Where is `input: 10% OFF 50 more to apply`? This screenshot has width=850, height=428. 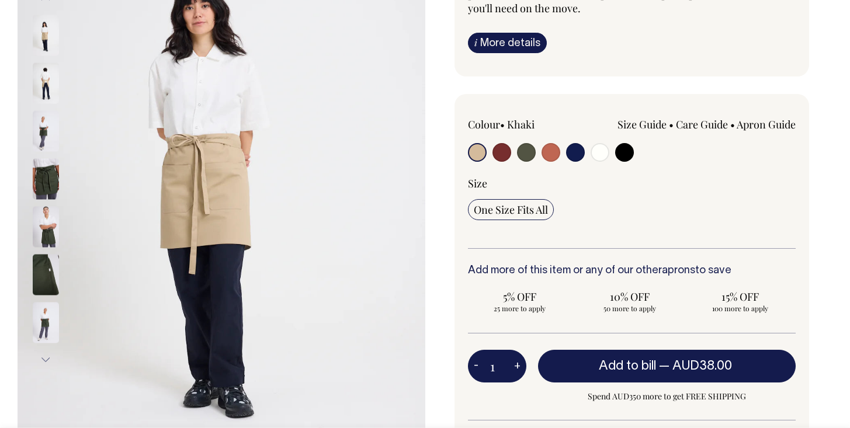 input: 10% OFF 50 more to apply is located at coordinates (630, 301).